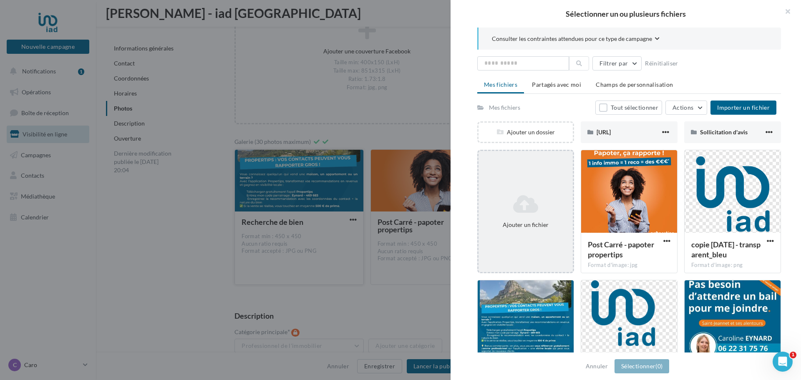 This screenshot has width=801, height=380. I want to click on button: Sélectionner(0), so click(641, 366).